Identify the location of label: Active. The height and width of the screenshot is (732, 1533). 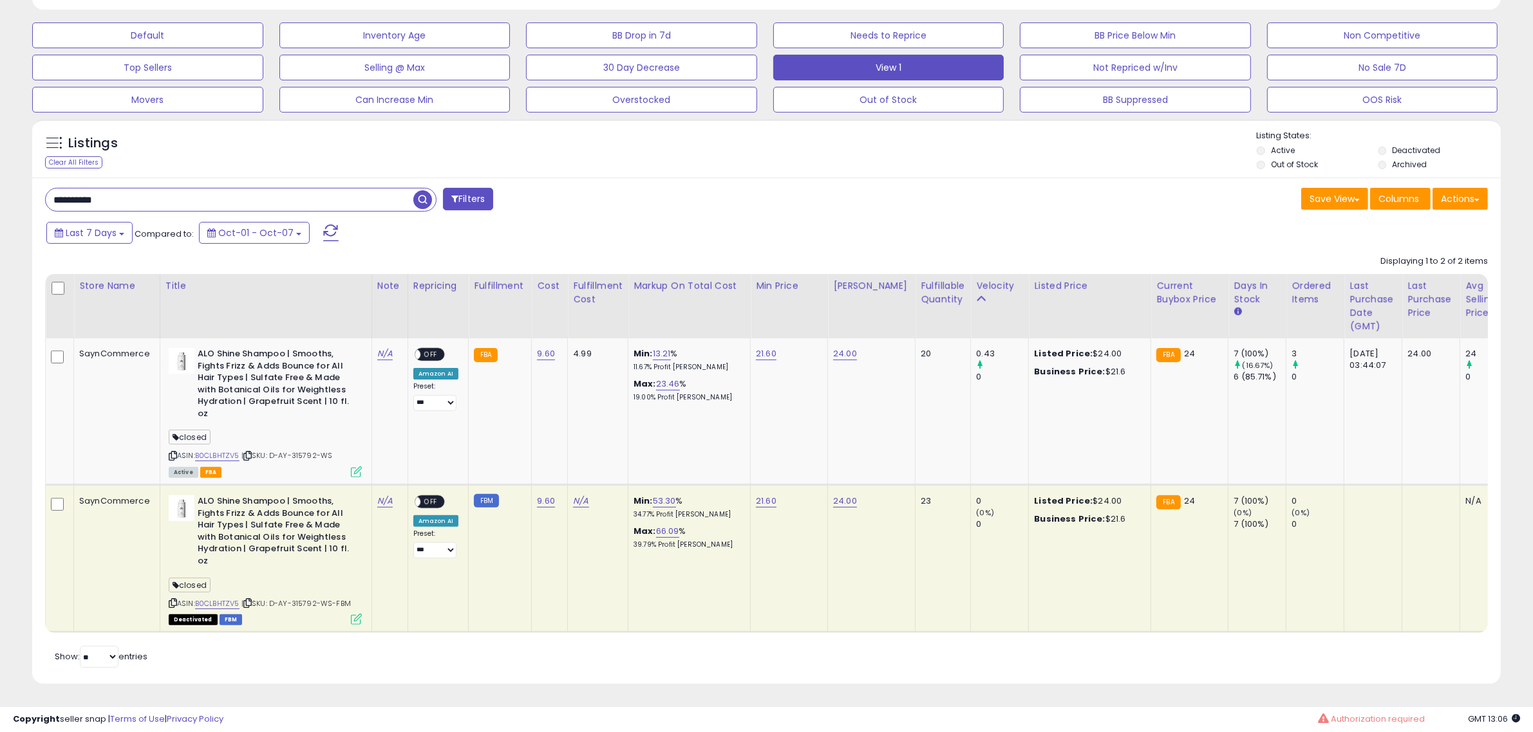
(1282, 150).